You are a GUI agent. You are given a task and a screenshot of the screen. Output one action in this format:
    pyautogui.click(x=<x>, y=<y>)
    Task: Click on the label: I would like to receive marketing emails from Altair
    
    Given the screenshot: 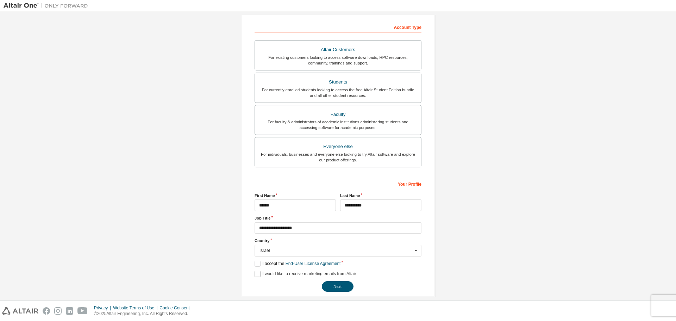 What is the action you would take?
    pyautogui.click(x=305, y=273)
    